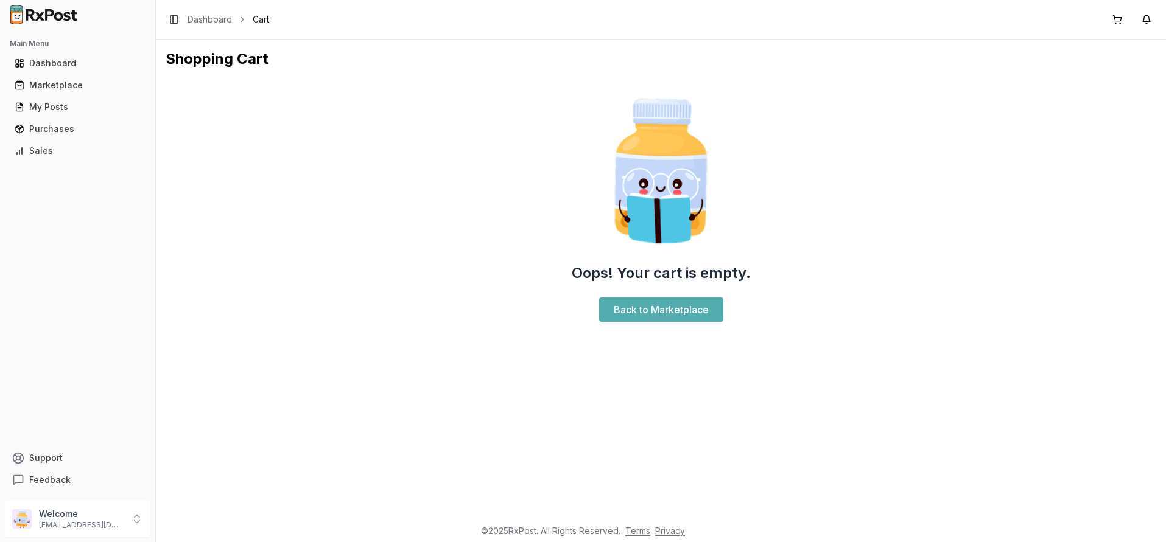 Image resolution: width=1166 pixels, height=542 pixels. Describe the element at coordinates (77, 129) in the screenshot. I see `button: Purchases` at that location.